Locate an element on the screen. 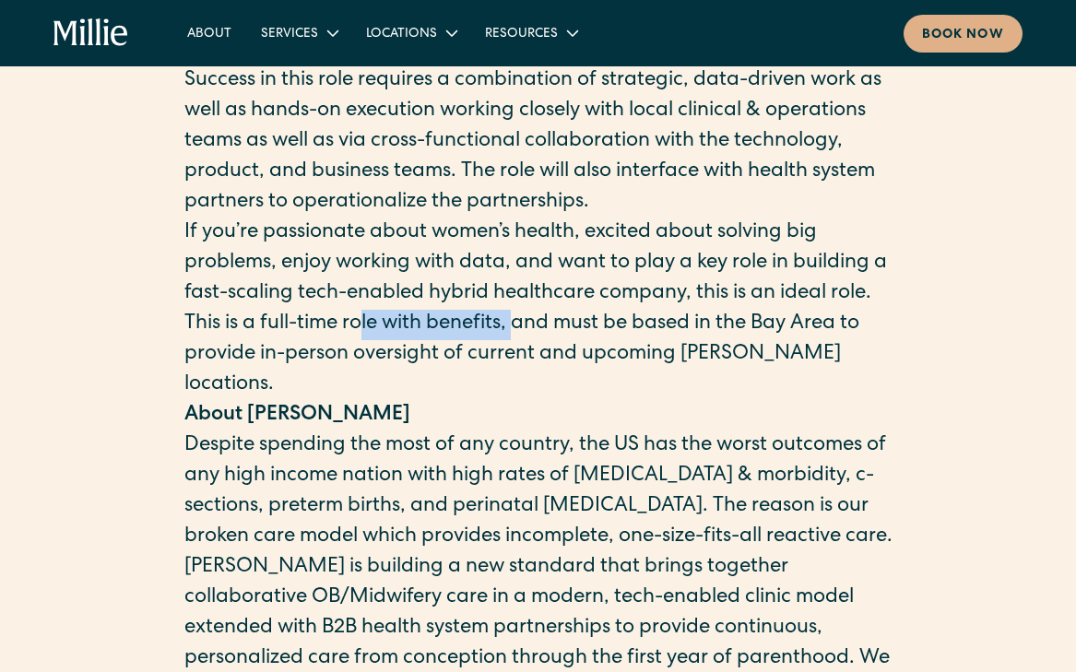 The width and height of the screenshot is (1076, 672). p: Success in this role requires a combination of strategic, data-driven work as well as hands-on ex... is located at coordinates (538, 142).